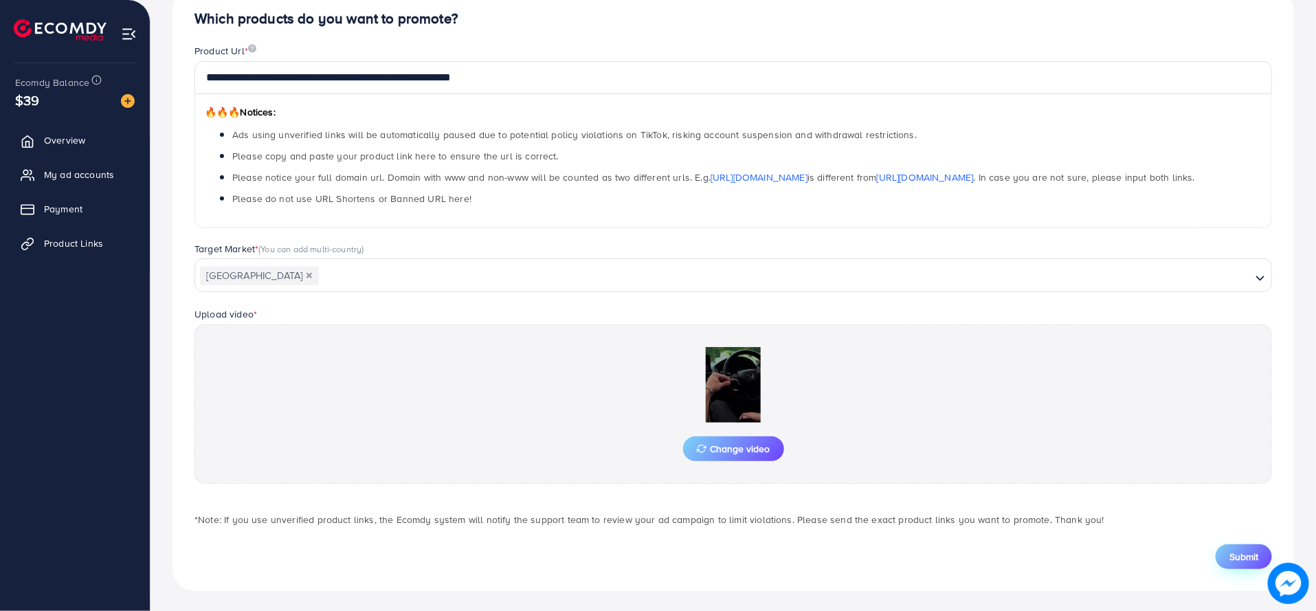 The image size is (1316, 611). Describe the element at coordinates (225, 314) in the screenshot. I see `label: Upload video` at that location.